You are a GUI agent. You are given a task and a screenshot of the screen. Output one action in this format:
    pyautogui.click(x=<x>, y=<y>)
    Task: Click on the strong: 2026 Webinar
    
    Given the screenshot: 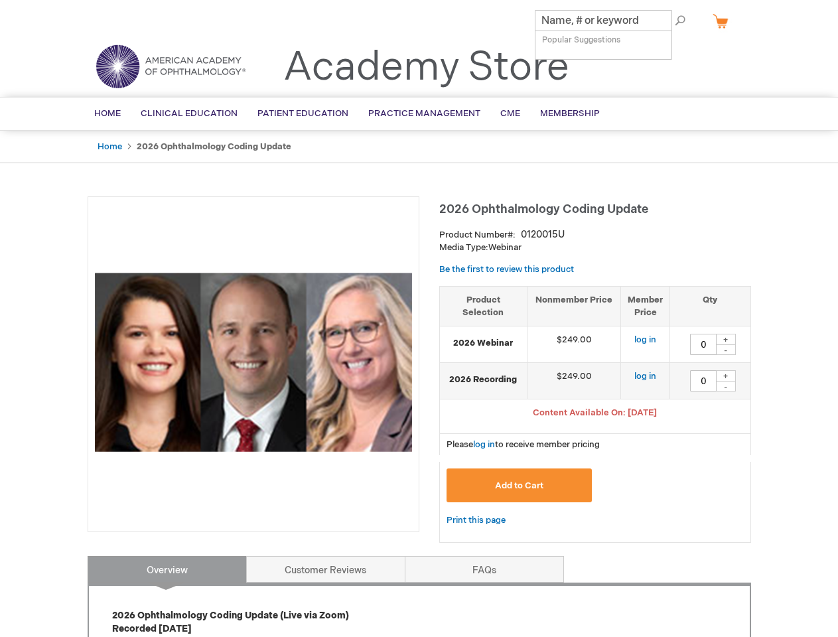 What is the action you would take?
    pyautogui.click(x=484, y=343)
    